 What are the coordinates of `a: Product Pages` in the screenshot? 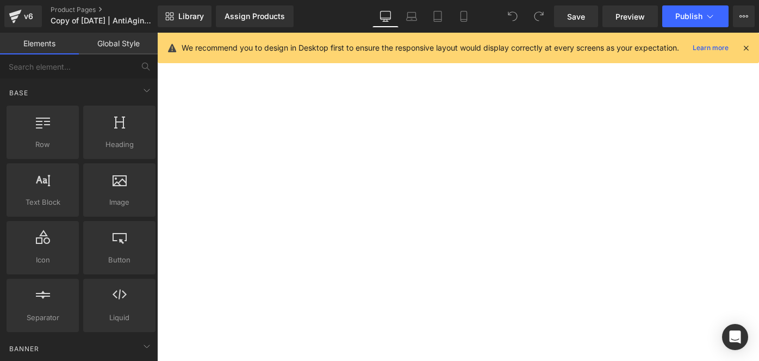 It's located at (113, 10).